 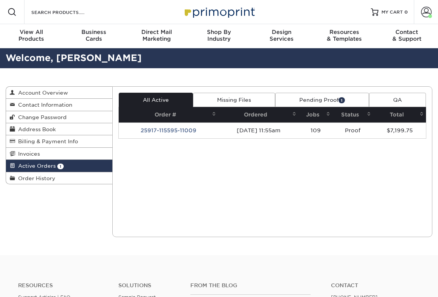 What do you see at coordinates (375, 285) in the screenshot?
I see `h4: Contact` at bounding box center [375, 285].